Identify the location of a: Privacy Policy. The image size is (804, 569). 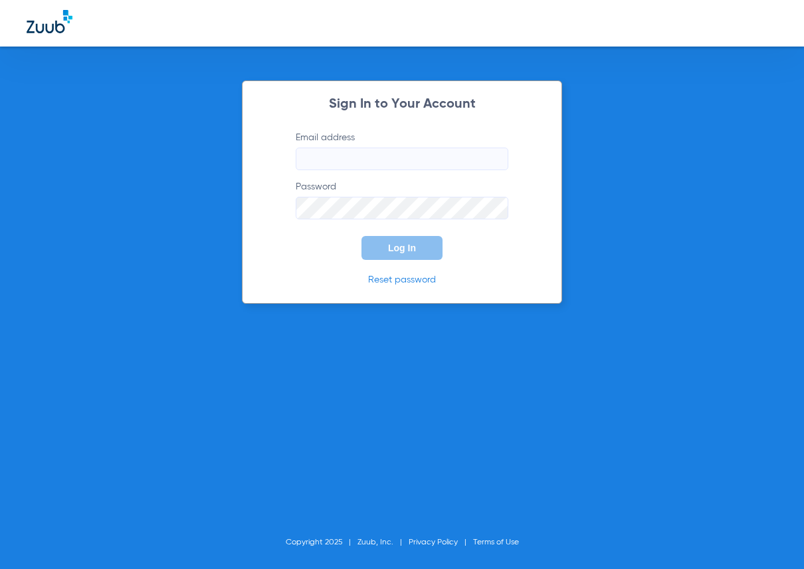
(433, 542).